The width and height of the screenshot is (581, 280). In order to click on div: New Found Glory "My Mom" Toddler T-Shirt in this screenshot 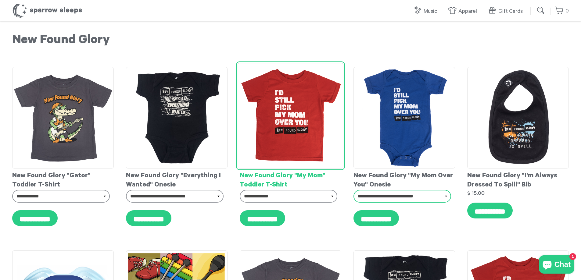, I will do `click(290, 179)`.